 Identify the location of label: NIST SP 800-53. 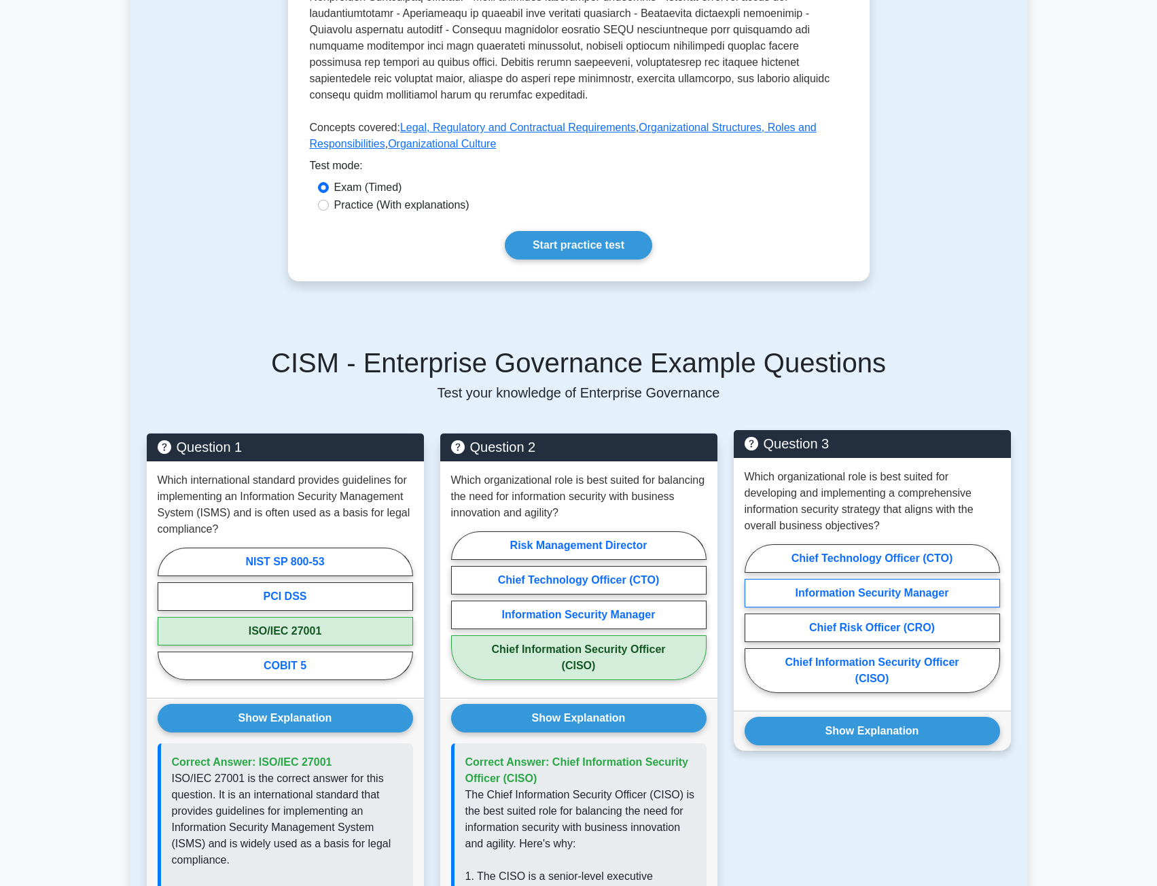
(285, 562).